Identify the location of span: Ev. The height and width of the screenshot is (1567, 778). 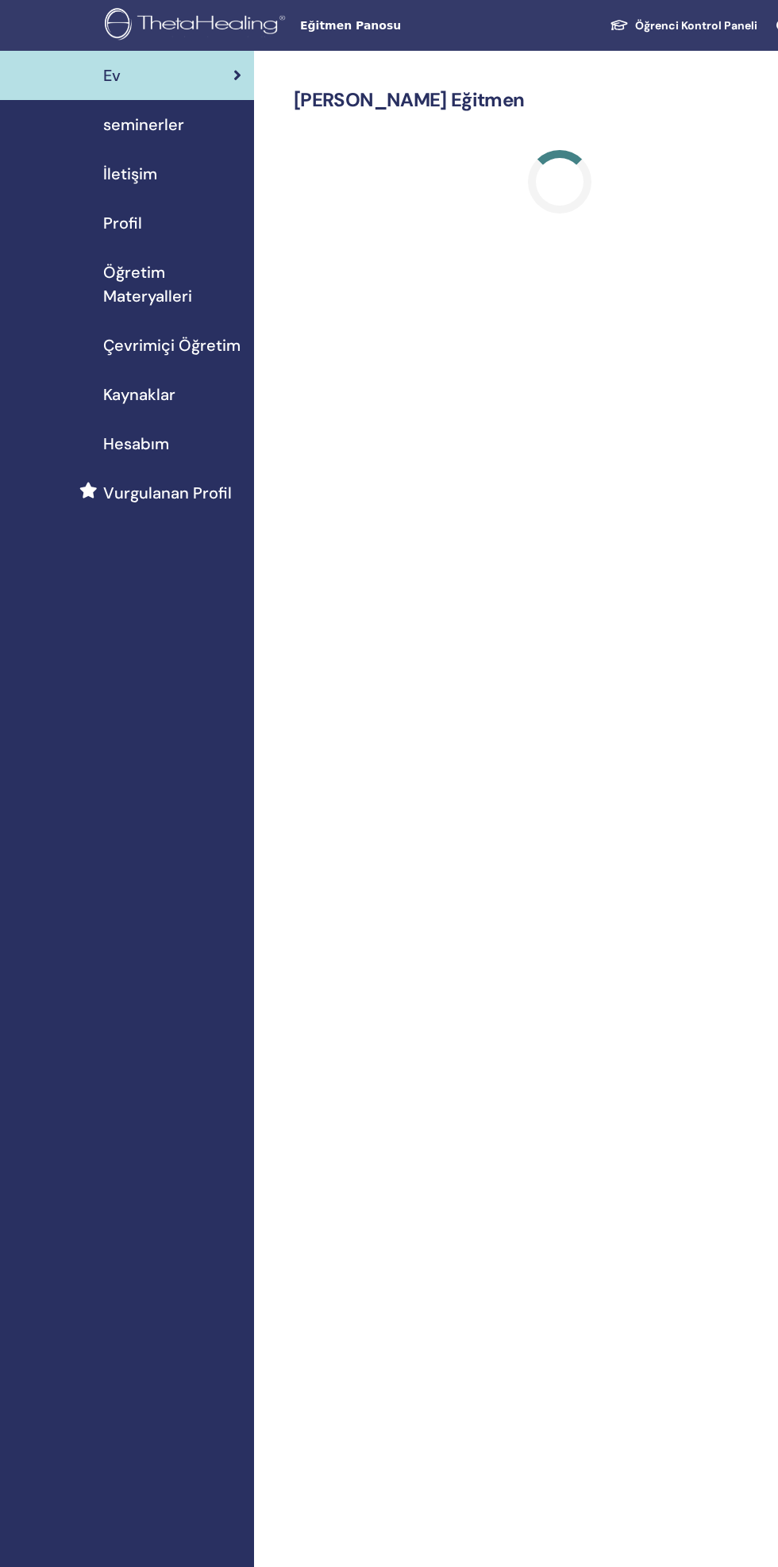
(112, 75).